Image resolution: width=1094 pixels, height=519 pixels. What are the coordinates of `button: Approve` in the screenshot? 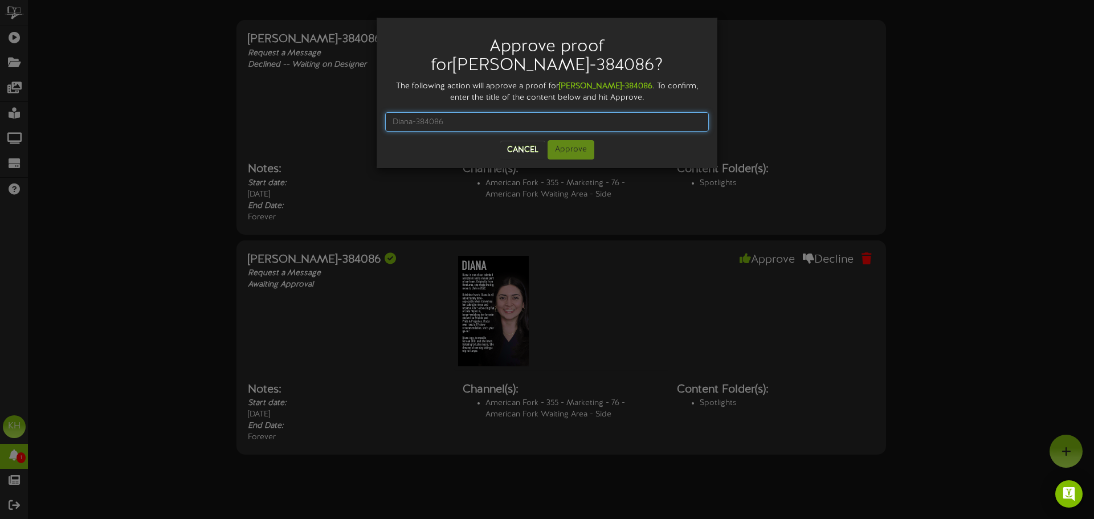 It's located at (571, 150).